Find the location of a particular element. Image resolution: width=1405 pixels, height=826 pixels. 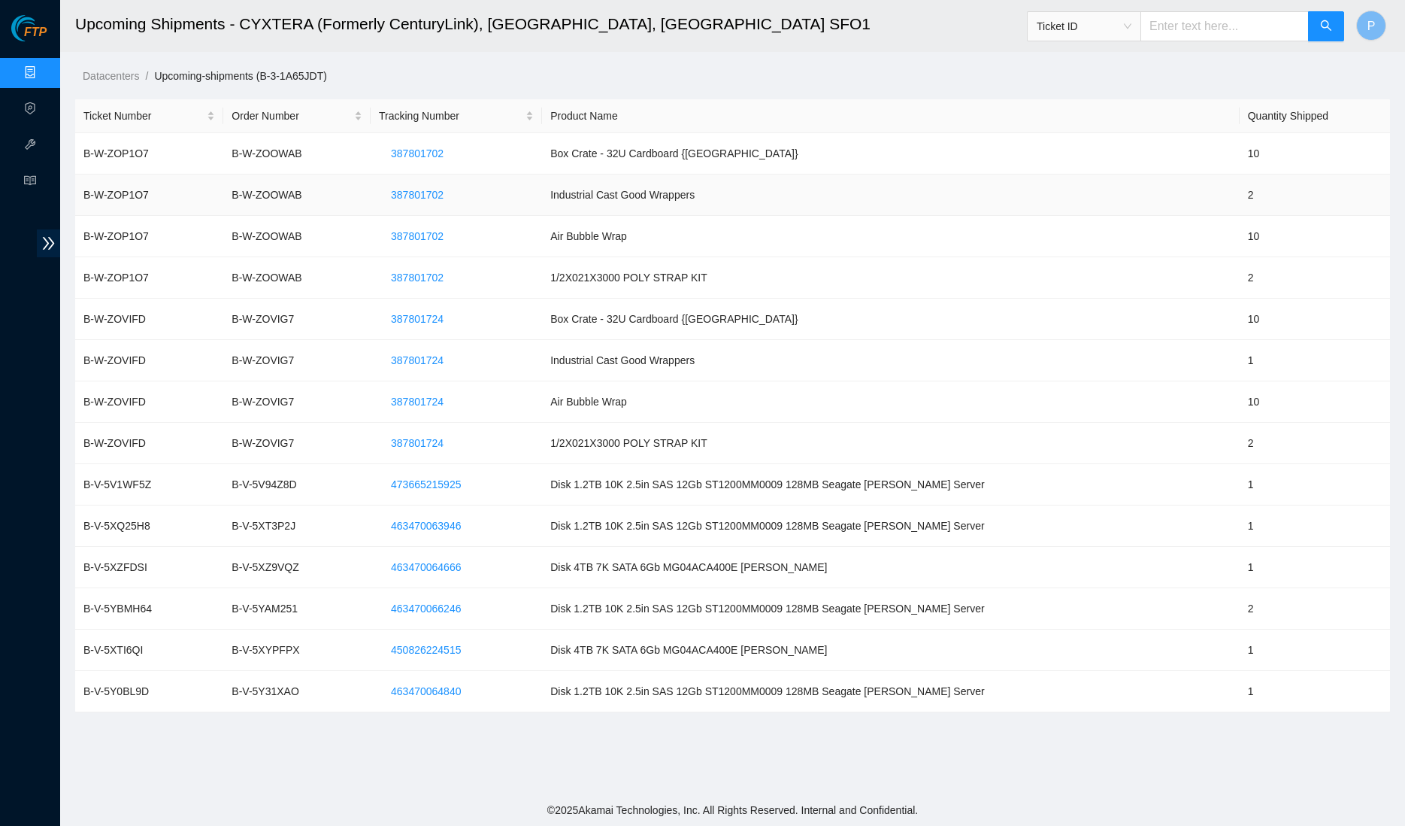

span: 473665215925 is located at coordinates (426, 484).